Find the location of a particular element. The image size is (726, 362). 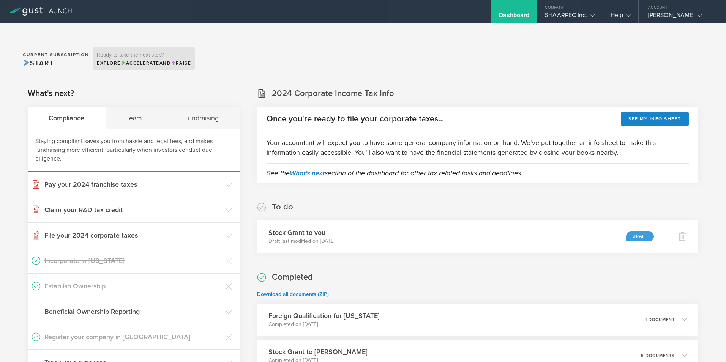

button: See my info sheet is located at coordinates (655, 119).